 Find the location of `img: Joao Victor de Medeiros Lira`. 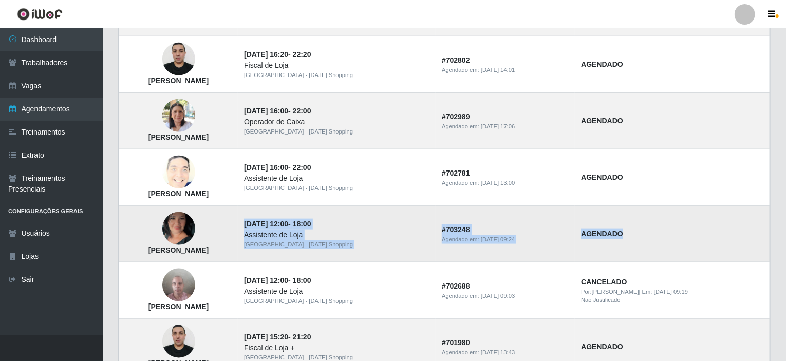

img: Joao Victor de Medeiros Lira is located at coordinates (179, 172).